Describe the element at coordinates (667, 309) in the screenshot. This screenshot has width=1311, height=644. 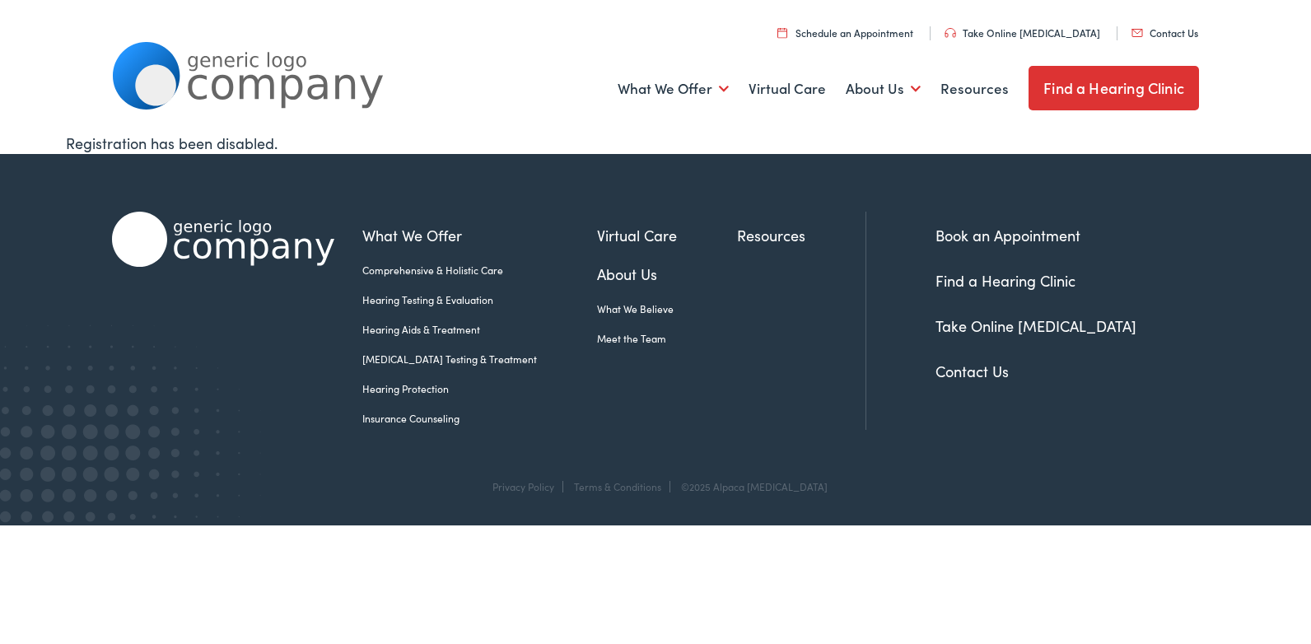
I see `a: What We Believe` at that location.